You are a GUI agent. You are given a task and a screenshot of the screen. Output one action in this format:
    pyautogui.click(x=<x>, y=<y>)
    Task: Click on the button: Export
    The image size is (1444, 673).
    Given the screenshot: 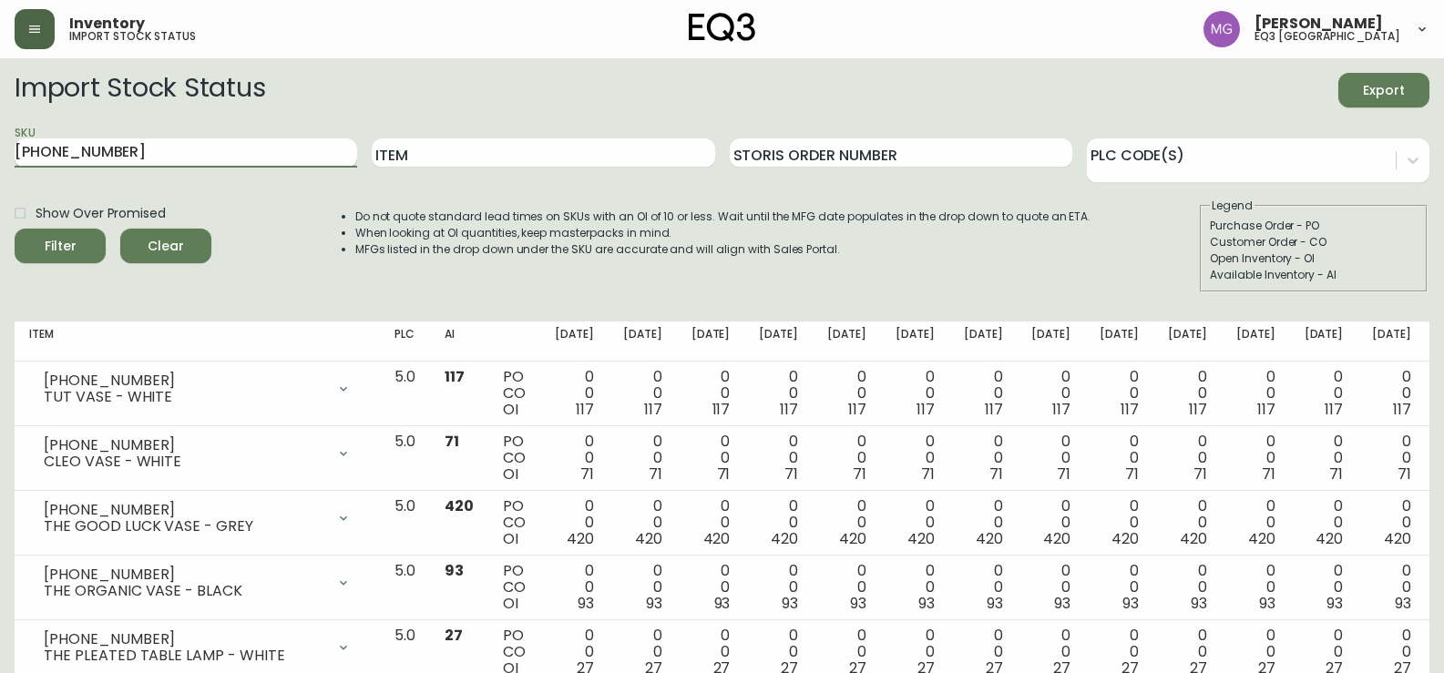 What is the action you would take?
    pyautogui.click(x=1384, y=90)
    